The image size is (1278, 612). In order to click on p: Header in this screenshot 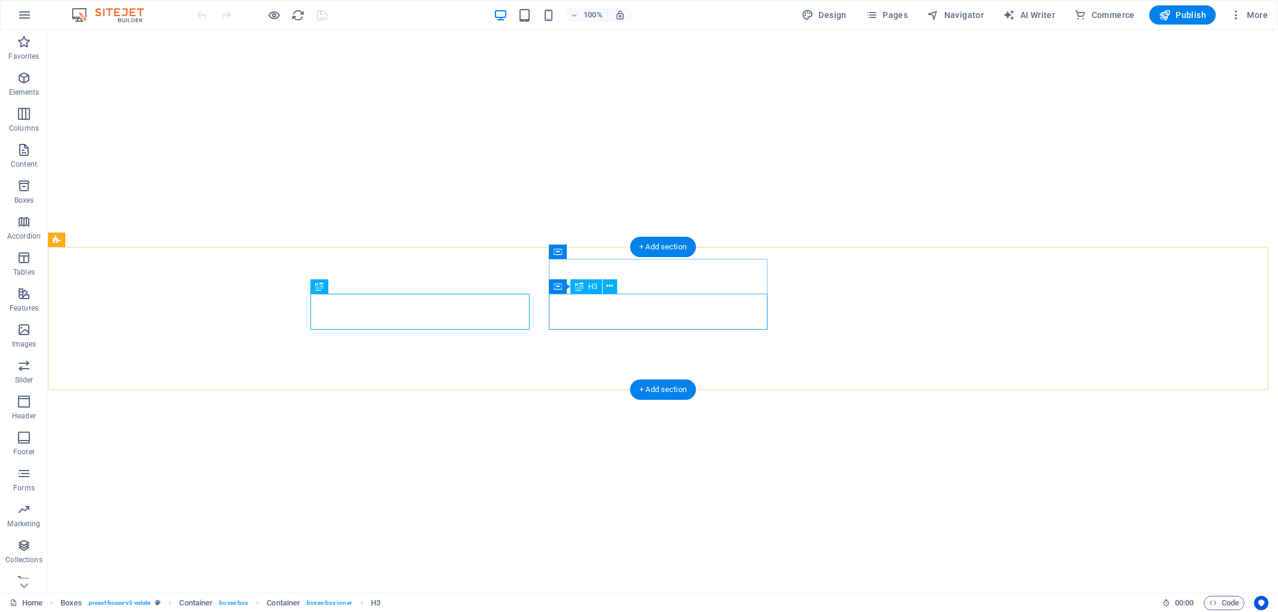, I will do `click(24, 416)`.